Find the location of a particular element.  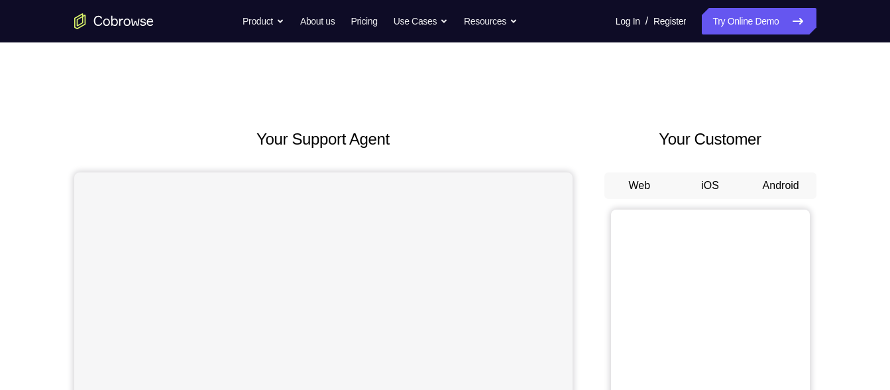

h2: Your Support Agent is located at coordinates (323, 139).